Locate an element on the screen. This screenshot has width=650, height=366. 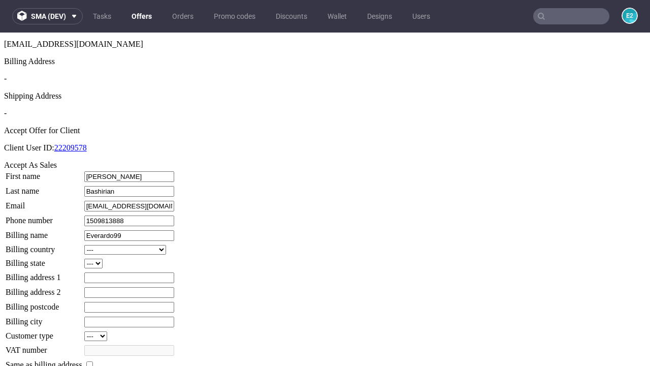
button: sma (dev) is located at coordinates (47, 16).